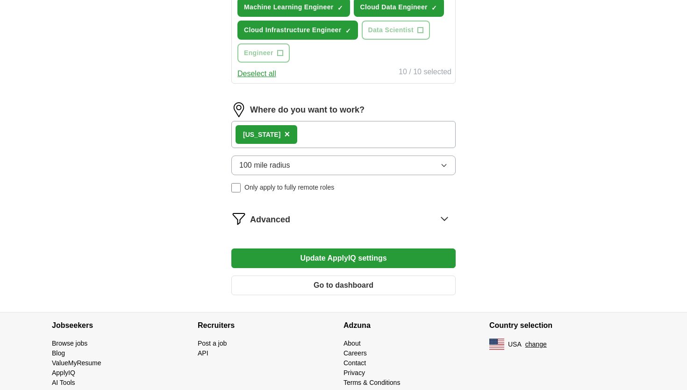 This screenshot has height=390, width=687. I want to click on span: Machine Learning Engineer, so click(289, 7).